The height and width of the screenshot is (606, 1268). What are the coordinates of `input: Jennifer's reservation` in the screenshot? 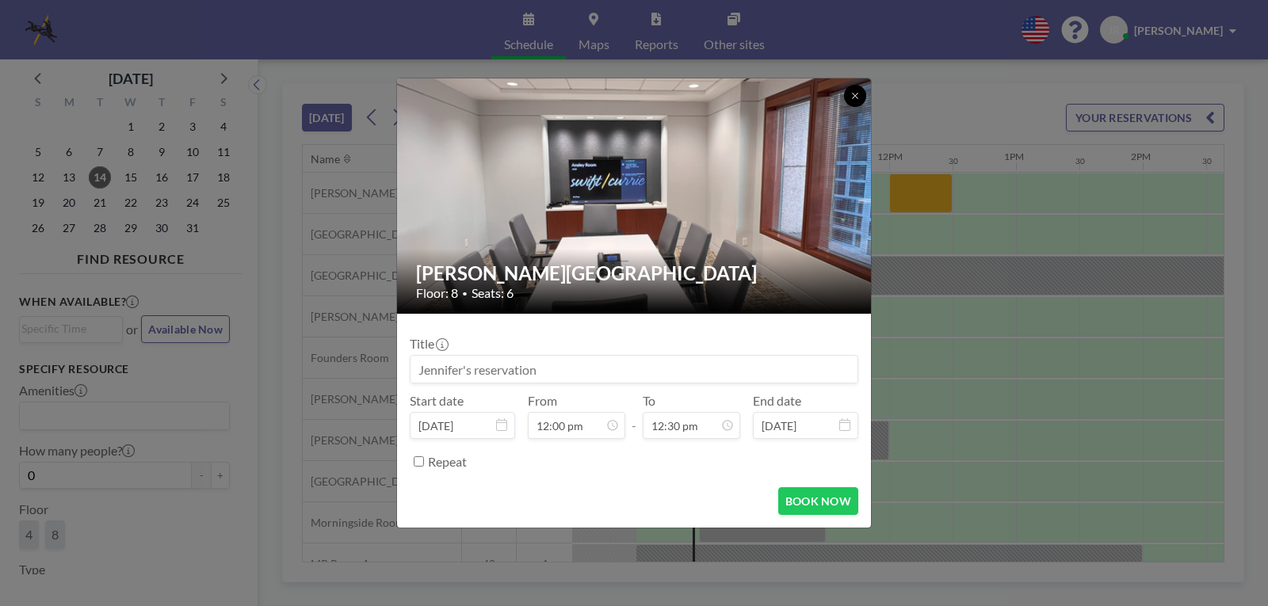 It's located at (634, 369).